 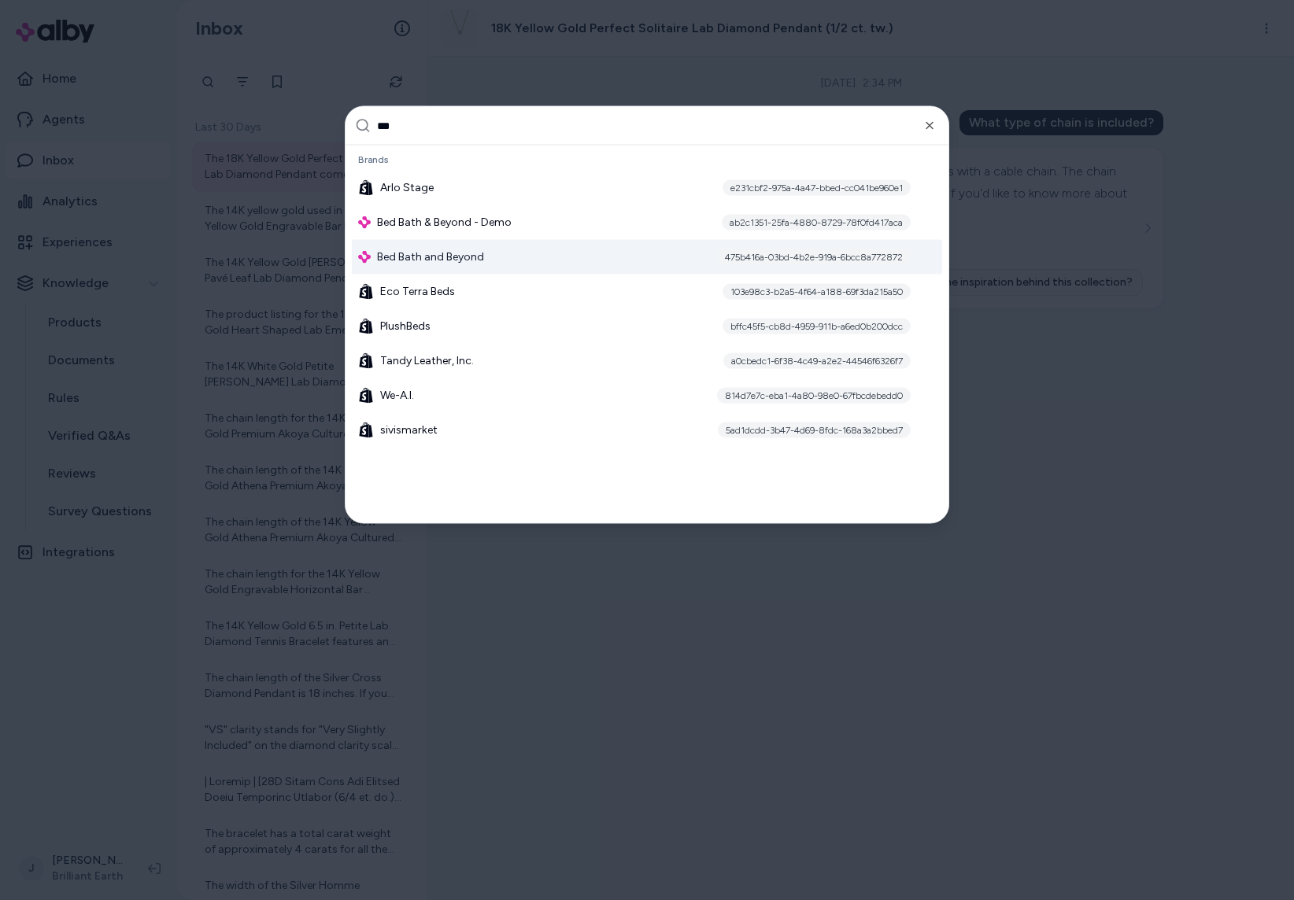 I want to click on span: PlushBeds, so click(x=405, y=327).